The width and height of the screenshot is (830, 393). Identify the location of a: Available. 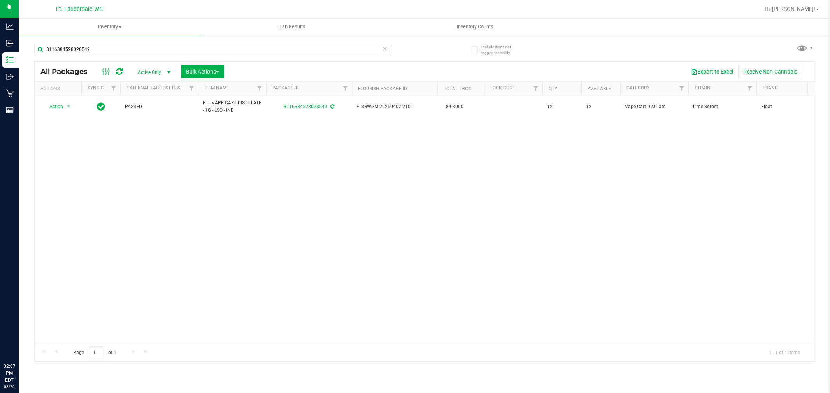
(599, 89).